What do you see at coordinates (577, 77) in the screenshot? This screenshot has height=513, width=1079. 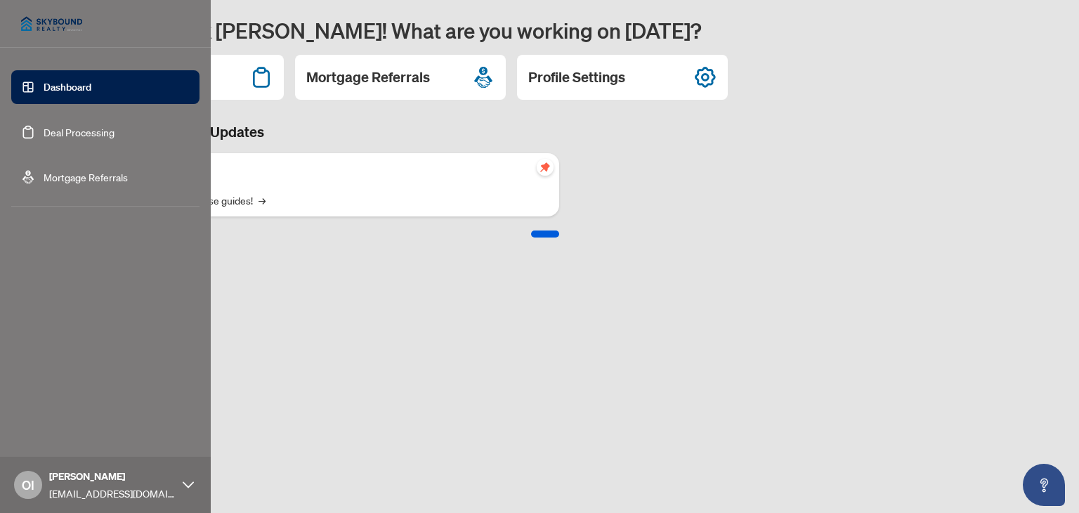 I see `h2: Profile Settings` at bounding box center [577, 77].